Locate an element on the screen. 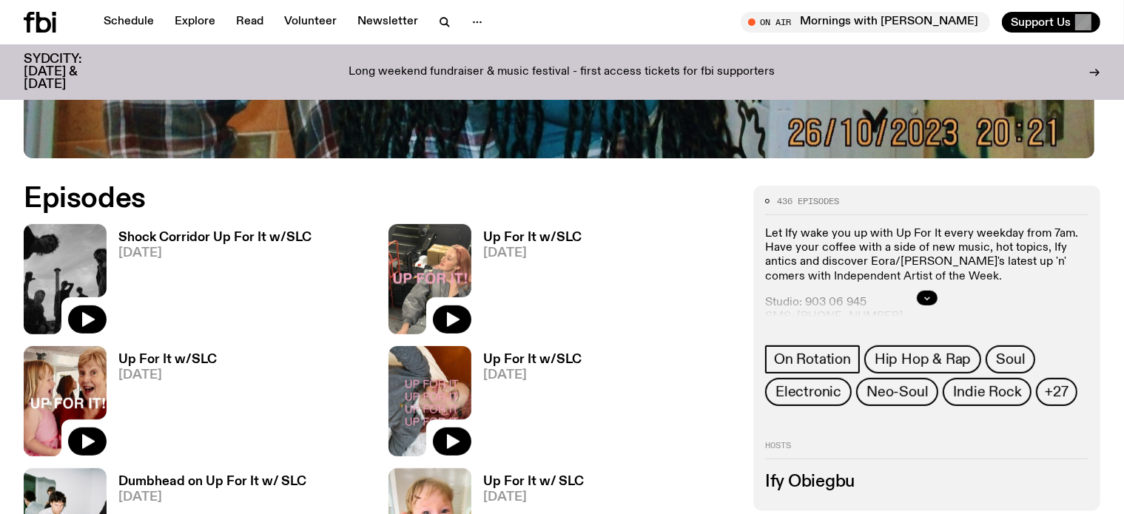 The image size is (1124, 514). a: Indie Rock is located at coordinates (988, 392).